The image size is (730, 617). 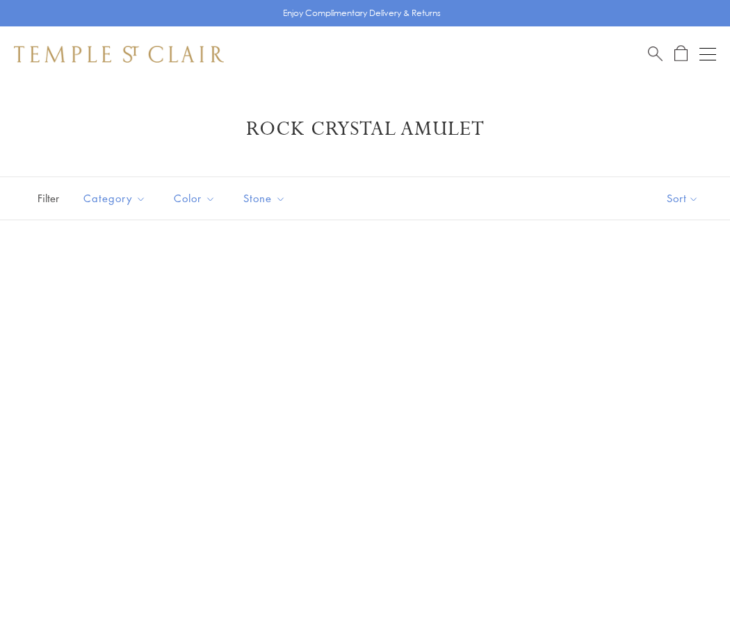 I want to click on button: Color, so click(x=195, y=198).